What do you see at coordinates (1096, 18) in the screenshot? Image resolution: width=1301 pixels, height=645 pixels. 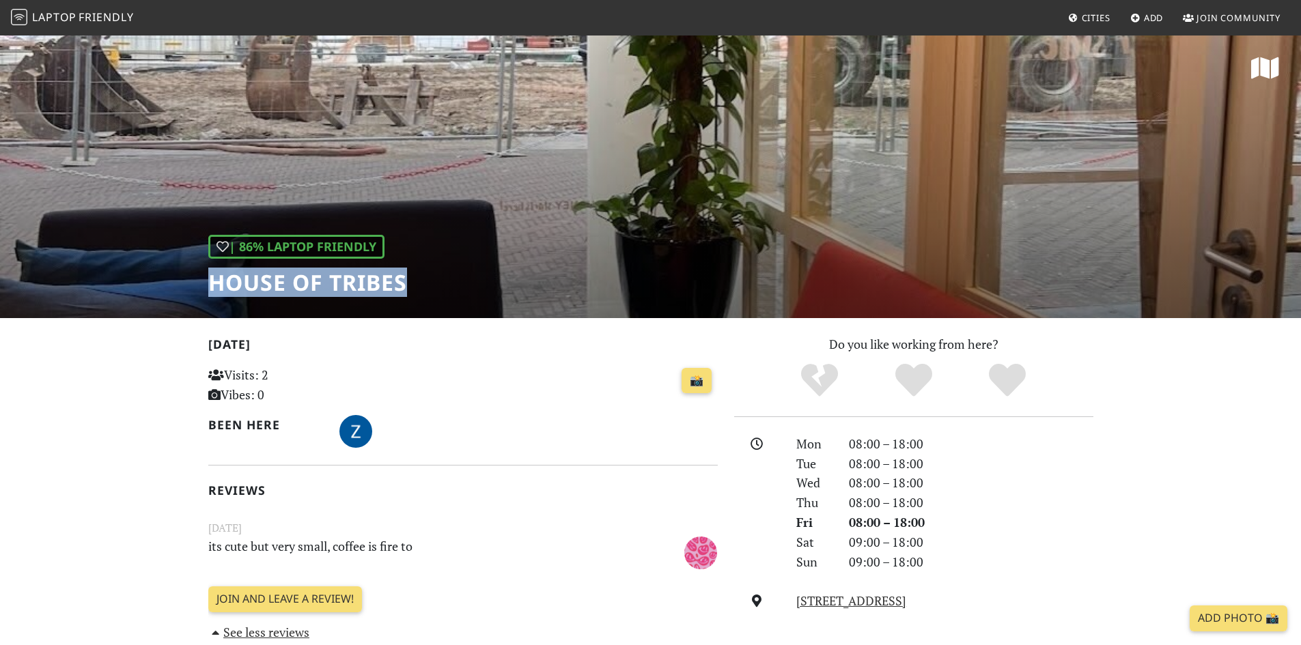 I see `span: Cities` at bounding box center [1096, 18].